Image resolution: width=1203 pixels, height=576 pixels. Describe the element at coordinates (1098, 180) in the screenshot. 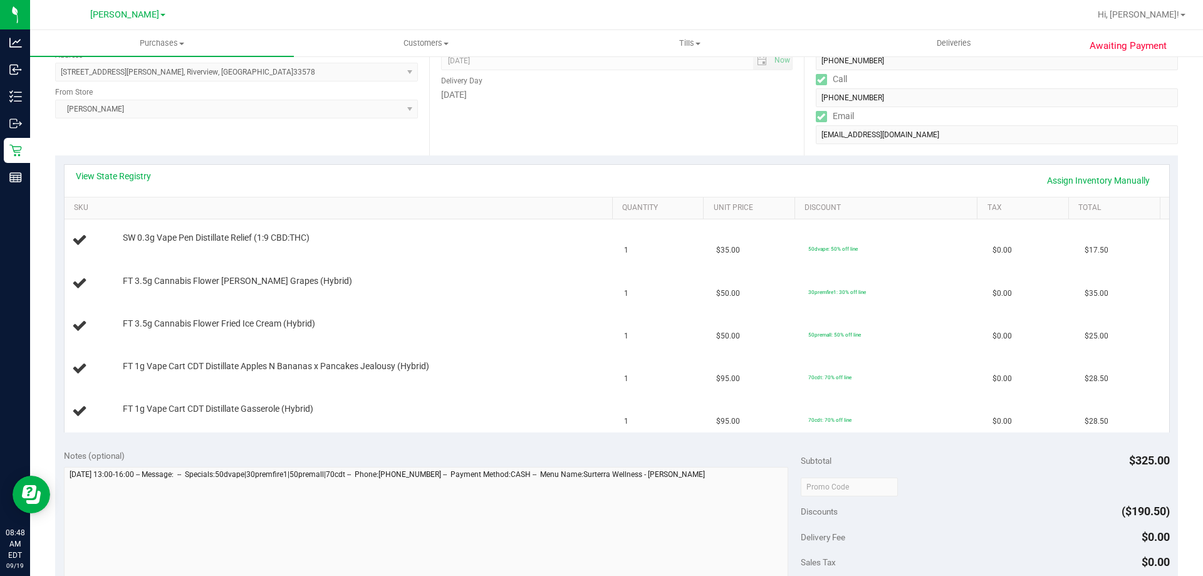

I see `a: Assign Inventory Manually` at that location.